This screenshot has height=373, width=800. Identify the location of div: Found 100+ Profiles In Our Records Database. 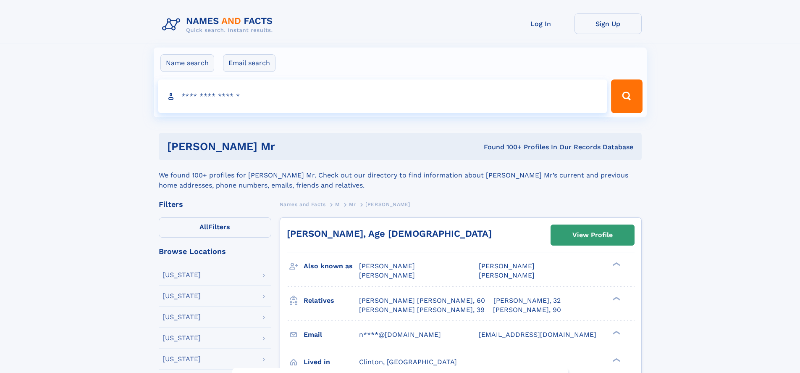
(506, 147).